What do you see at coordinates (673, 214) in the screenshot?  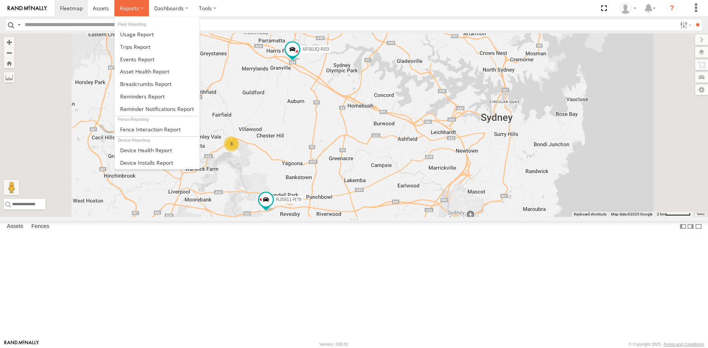 I see `button: Map Scale: 2 km per 63 pixels` at bounding box center [673, 214].